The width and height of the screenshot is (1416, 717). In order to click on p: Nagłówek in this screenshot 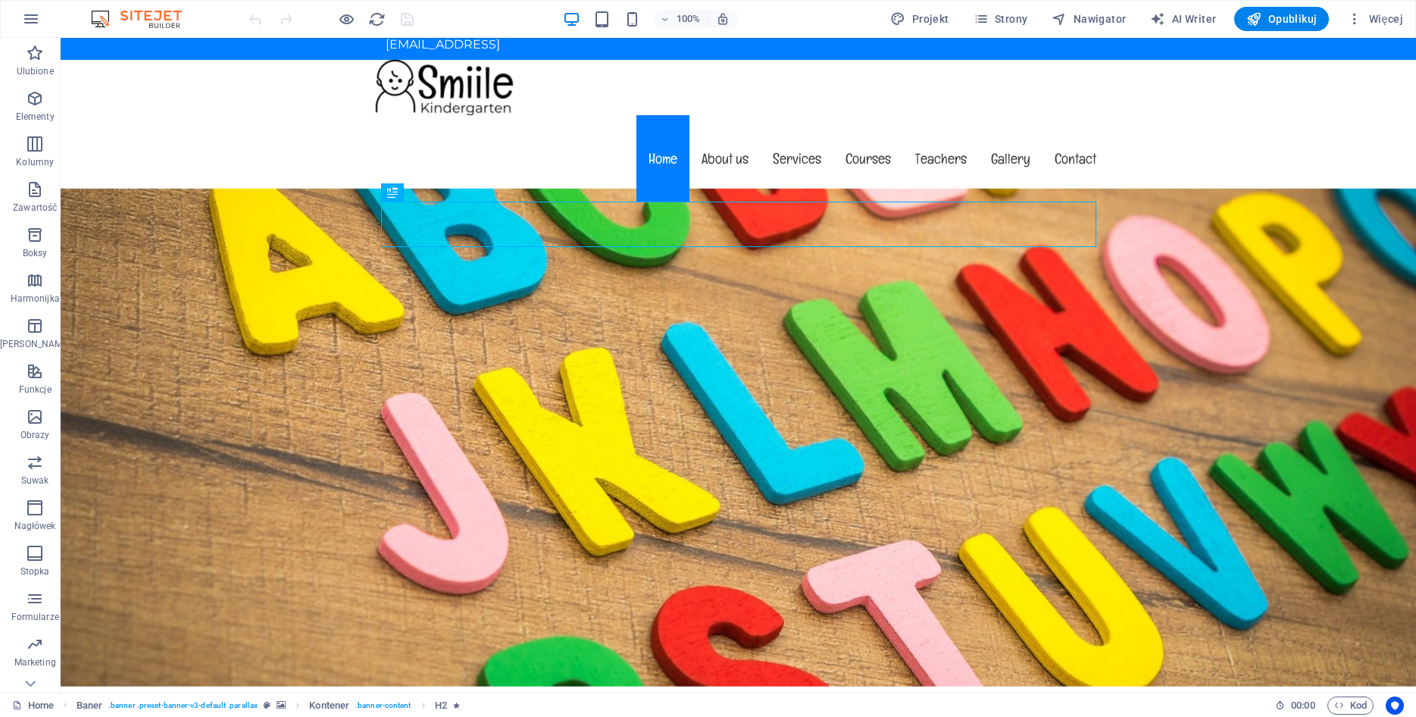, I will do `click(35, 526)`.